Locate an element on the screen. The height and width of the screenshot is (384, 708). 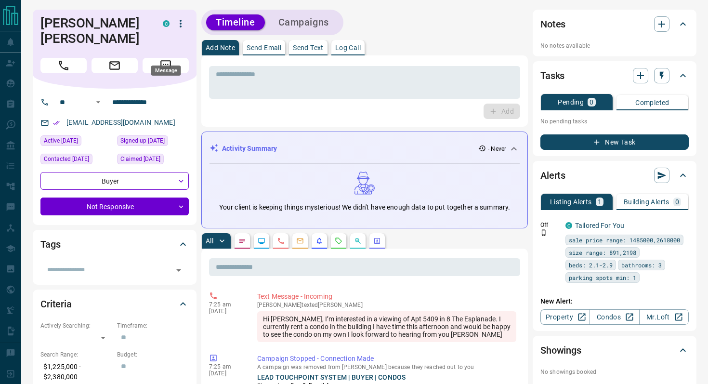
div: Tags is located at coordinates (115, 244).